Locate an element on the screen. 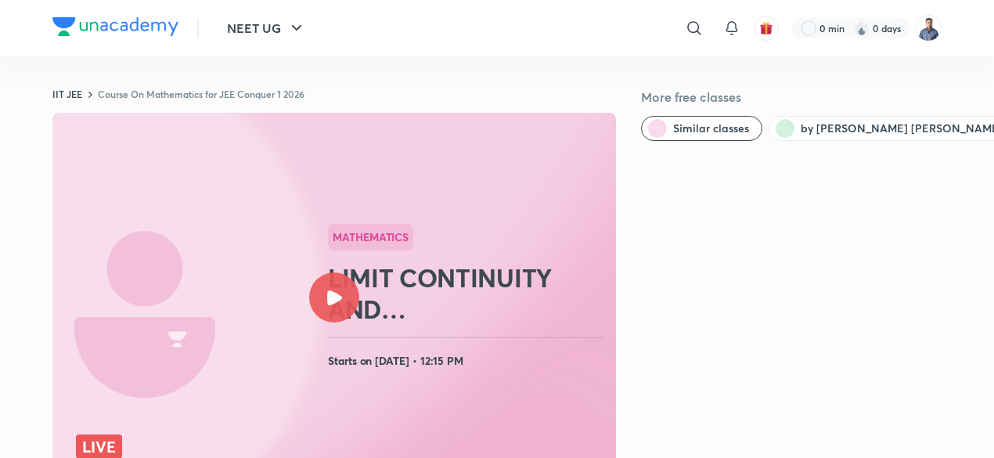 The image size is (994, 458). a: IIT JEE is located at coordinates (67, 94).